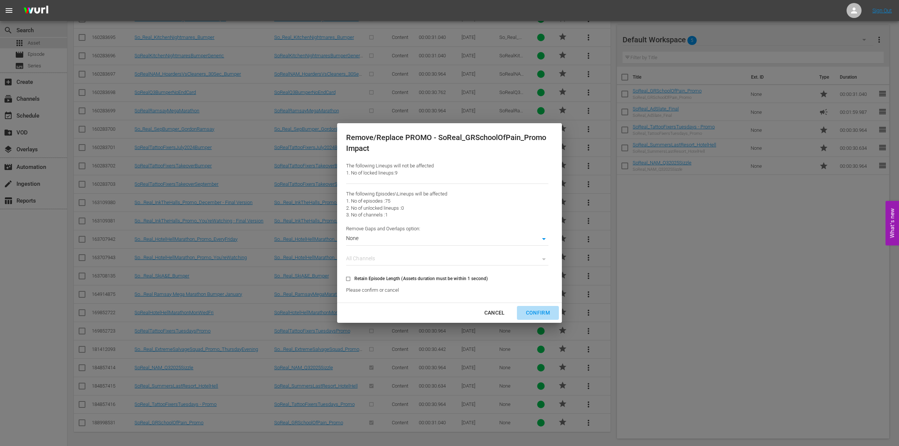 The image size is (899, 446). Describe the element at coordinates (447, 260) in the screenshot. I see `div: All Channels` at that location.